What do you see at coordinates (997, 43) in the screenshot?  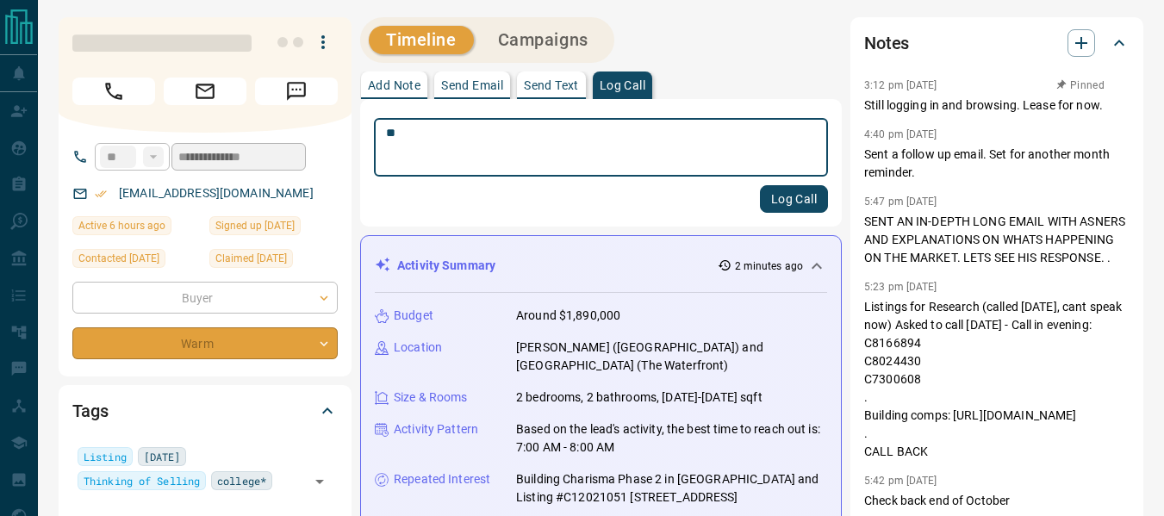 I see `div: Notes` at bounding box center [997, 43].